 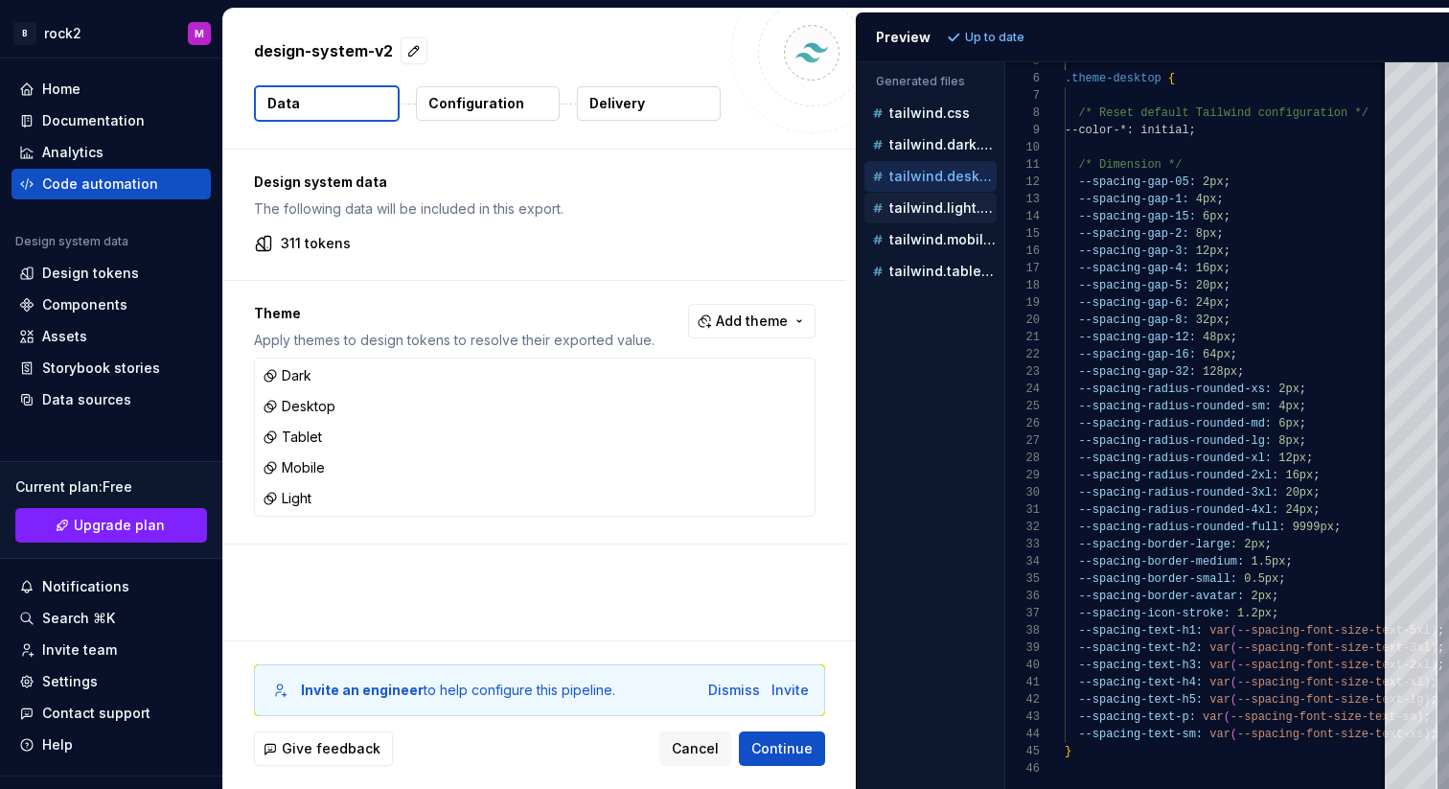 What do you see at coordinates (1292, 458) in the screenshot?
I see `span: 12px` at bounding box center [1292, 458].